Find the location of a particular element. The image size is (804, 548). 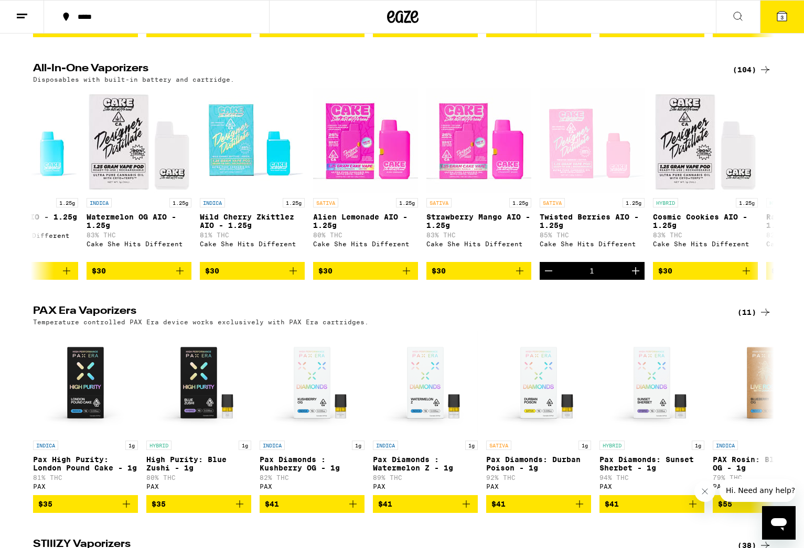

p: 85% THC is located at coordinates (592, 235).